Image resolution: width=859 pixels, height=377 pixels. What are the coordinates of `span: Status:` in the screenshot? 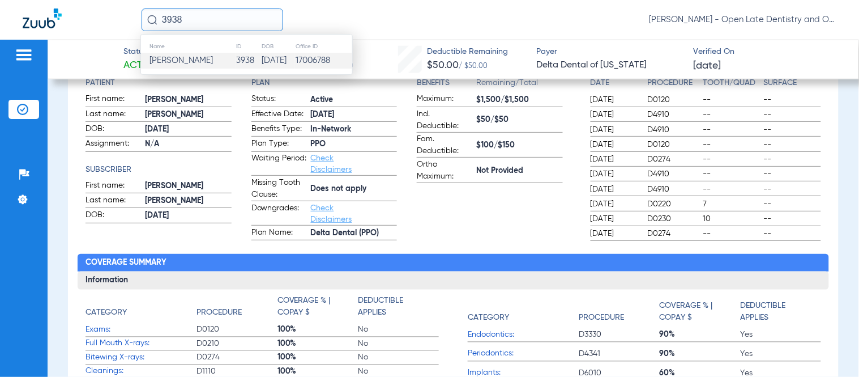 It's located at (279, 100).